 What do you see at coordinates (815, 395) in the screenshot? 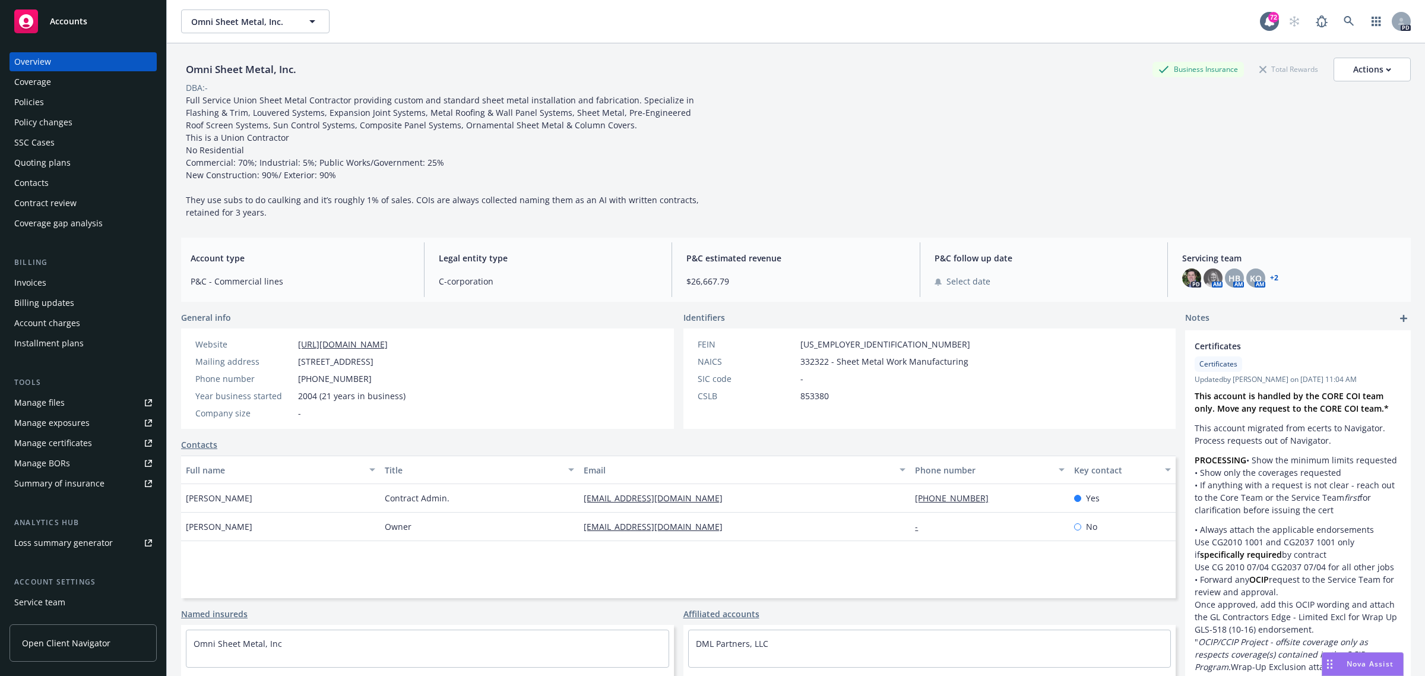
I see `span: 853380` at bounding box center [815, 395].